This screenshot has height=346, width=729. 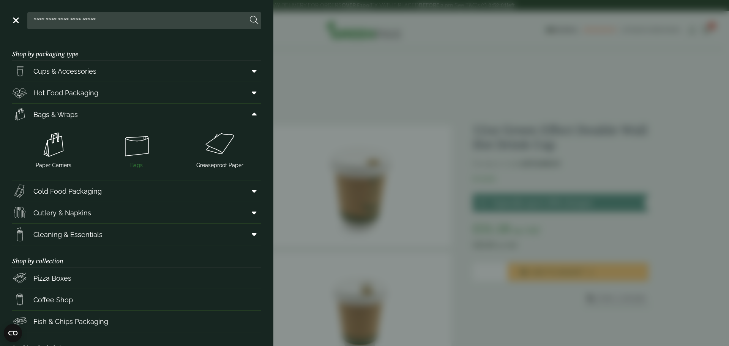 I want to click on h3: Shop by collection, so click(x=137, y=256).